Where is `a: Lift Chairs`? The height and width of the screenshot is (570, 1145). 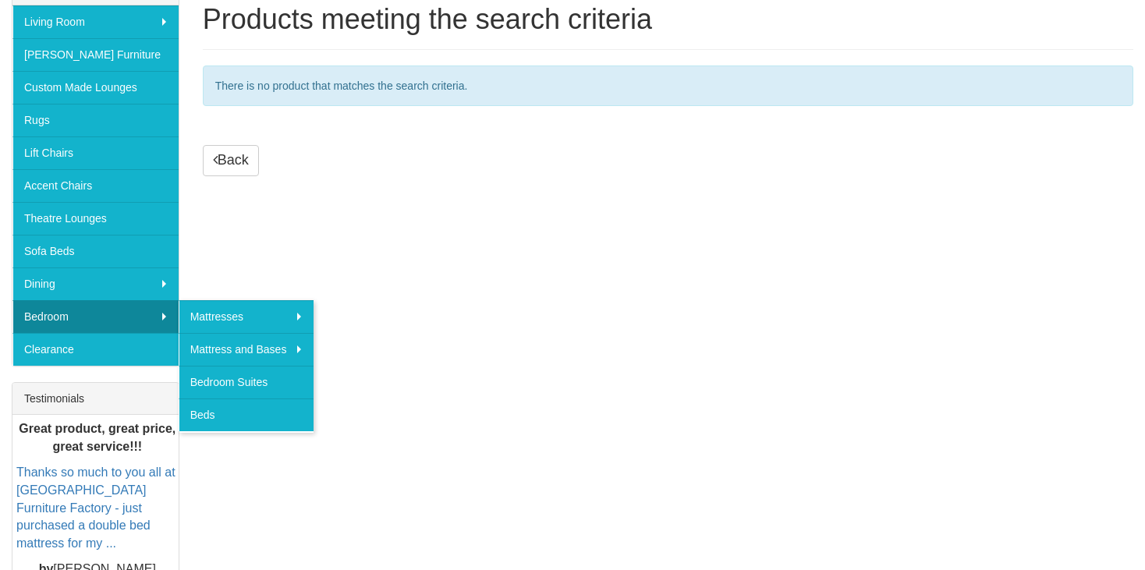
a: Lift Chairs is located at coordinates (95, 153).